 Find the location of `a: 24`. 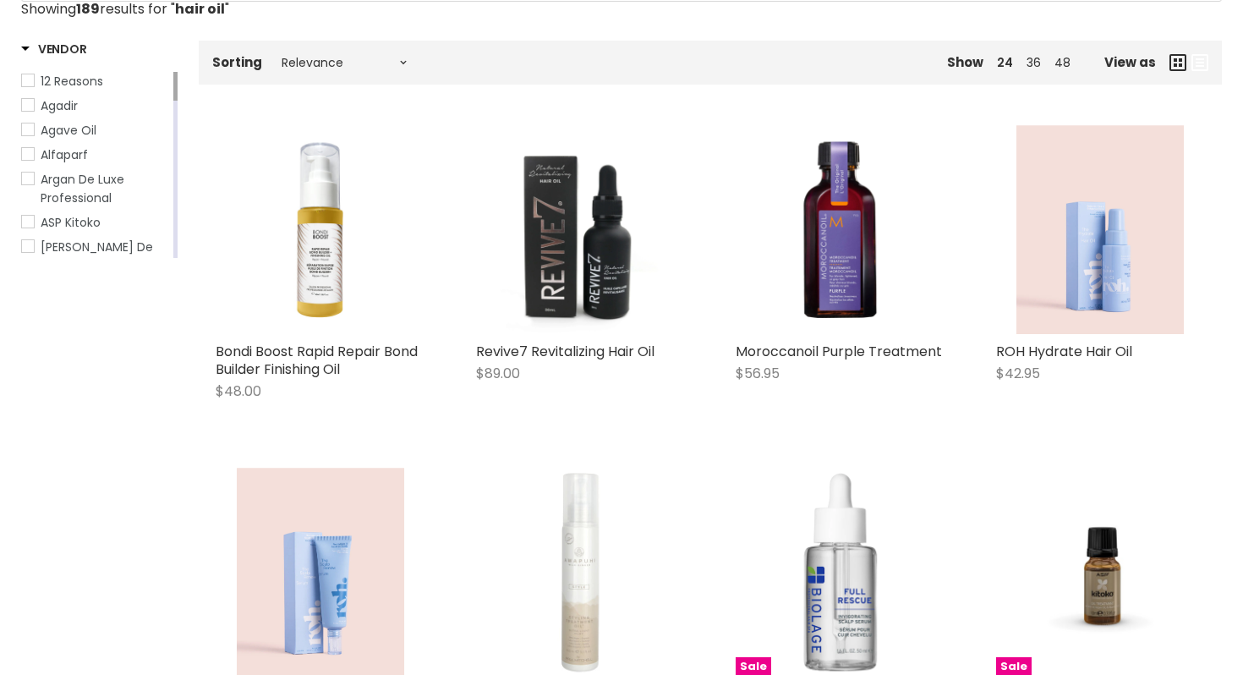

a: 24 is located at coordinates (1004, 63).